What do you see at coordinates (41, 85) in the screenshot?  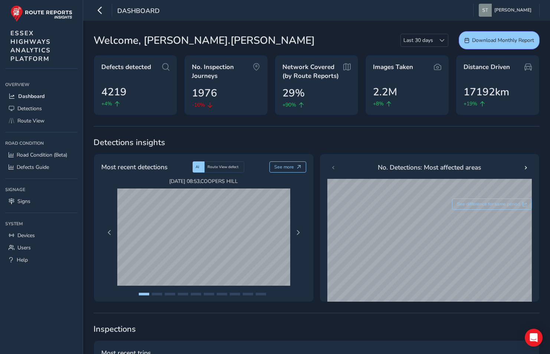 I see `div: Overview` at bounding box center [41, 85].